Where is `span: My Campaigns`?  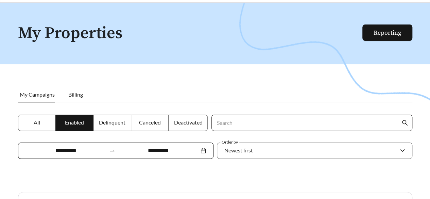 span: My Campaigns is located at coordinates (37, 94).